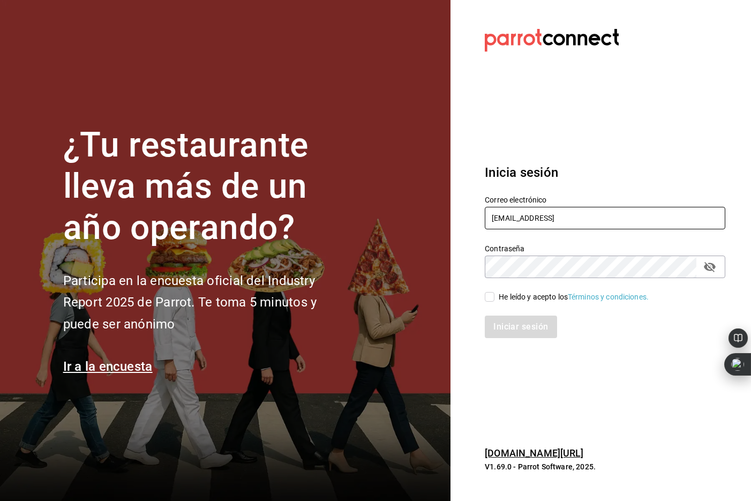 This screenshot has height=501, width=751. What do you see at coordinates (605, 218) in the screenshot?
I see `input: Ingresa tu correo electrónico` at bounding box center [605, 218].